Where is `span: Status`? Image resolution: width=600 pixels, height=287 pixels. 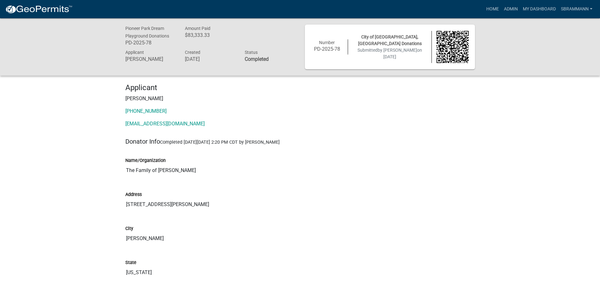
span: Status is located at coordinates (251, 52).